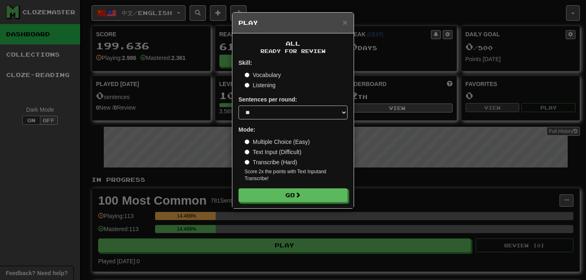 The image size is (586, 280). What do you see at coordinates (271, 162) in the screenshot?
I see `label: Transcribe (Hard)` at bounding box center [271, 162].